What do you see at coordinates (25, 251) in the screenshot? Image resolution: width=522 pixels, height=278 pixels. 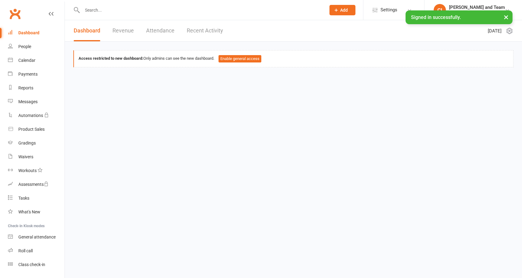 I see `div: Roll call` at bounding box center [25, 251].